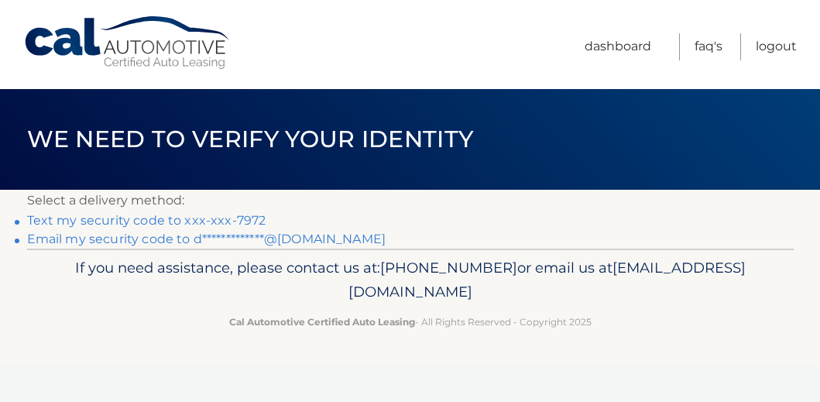  Describe the element at coordinates (410, 280) in the screenshot. I see `p: If you need assistance, please contact us at: or email us at` at that location.